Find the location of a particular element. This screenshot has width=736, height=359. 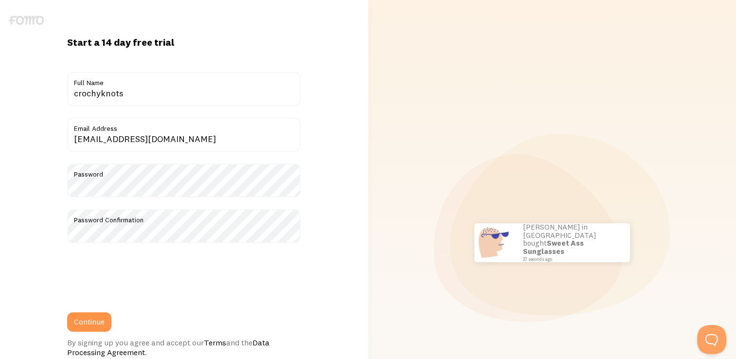

label: Password Confirmation is located at coordinates (184, 218).